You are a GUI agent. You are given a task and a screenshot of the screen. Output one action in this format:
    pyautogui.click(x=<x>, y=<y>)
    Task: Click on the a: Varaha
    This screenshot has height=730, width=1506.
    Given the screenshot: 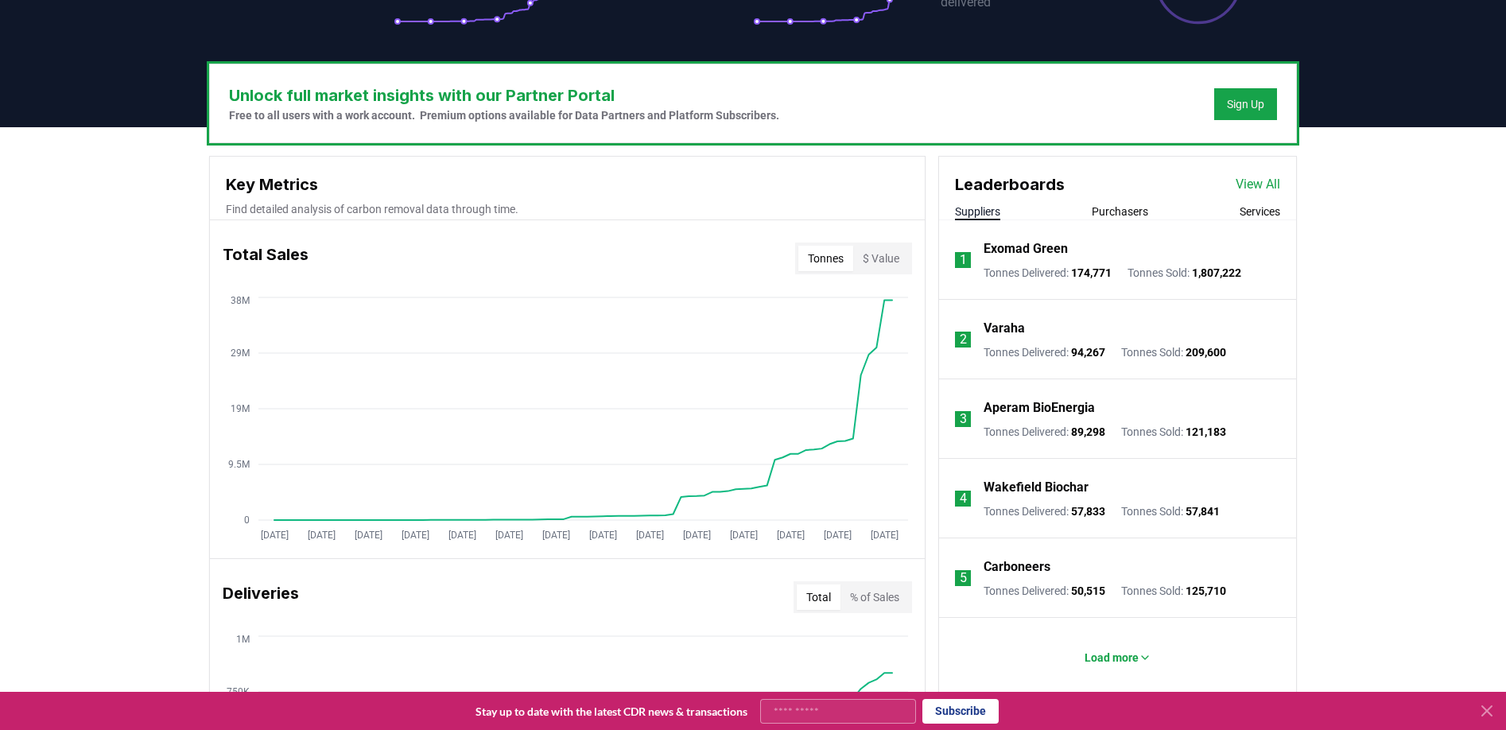 What is the action you would take?
    pyautogui.click(x=1004, y=328)
    